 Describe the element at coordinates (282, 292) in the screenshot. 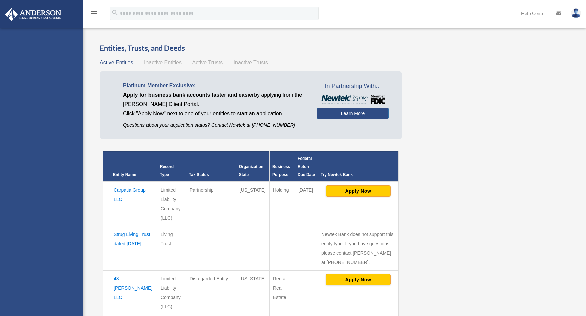

I see `td: Rental Real Estate` at that location.